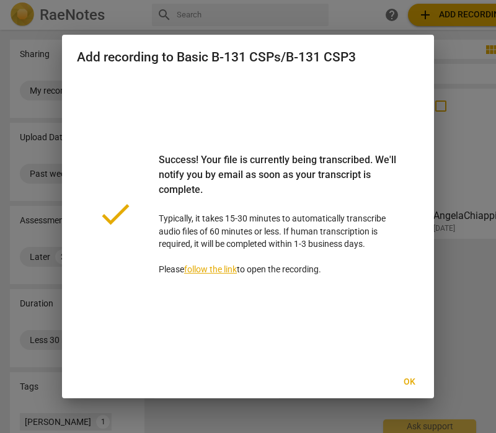 The height and width of the screenshot is (433, 496). What do you see at coordinates (410, 382) in the screenshot?
I see `button: Ok` at bounding box center [410, 382].